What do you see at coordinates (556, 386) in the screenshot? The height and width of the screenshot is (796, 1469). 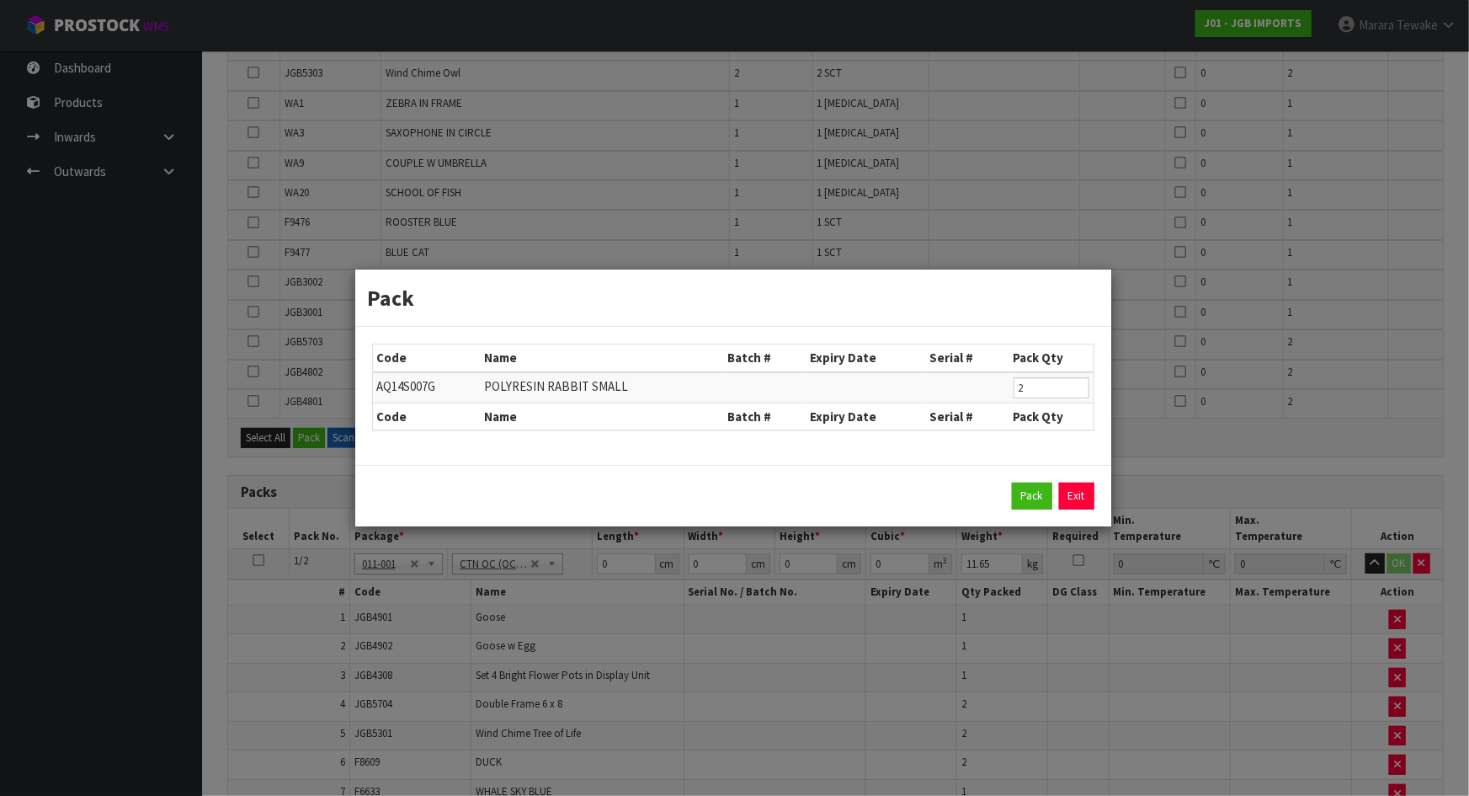 I see `span: POLYRESIN RABBIT SMALL` at bounding box center [556, 386].